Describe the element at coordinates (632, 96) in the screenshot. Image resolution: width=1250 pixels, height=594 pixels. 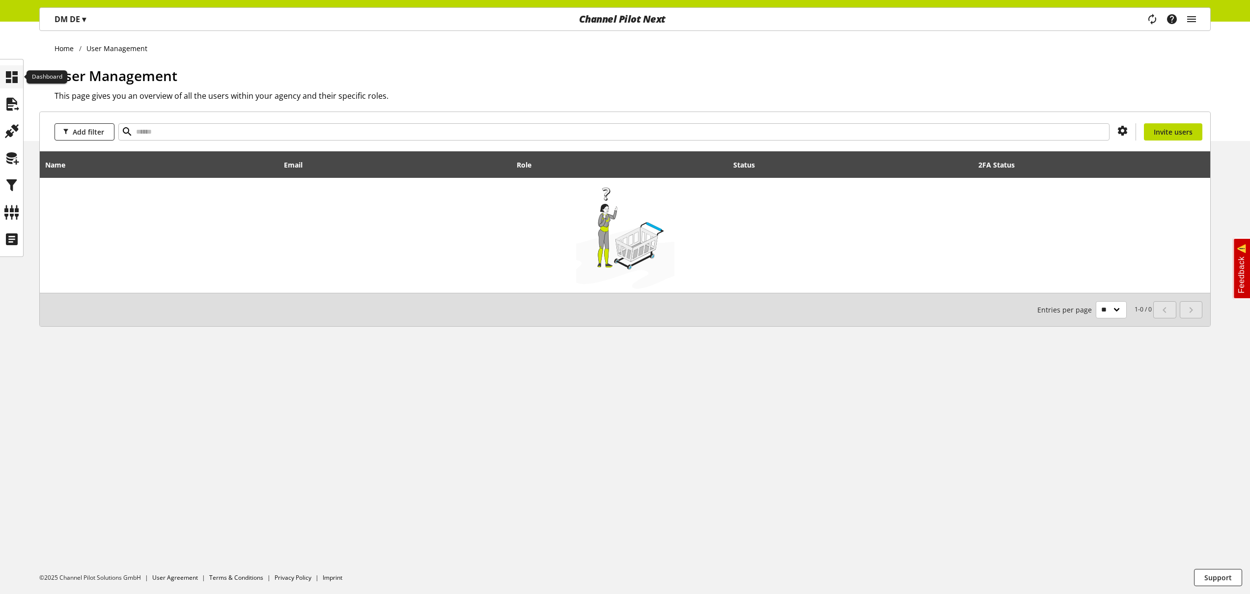
I see `h2: This page gives you an overview of all the users within your agency and their specific roles.` at that location.